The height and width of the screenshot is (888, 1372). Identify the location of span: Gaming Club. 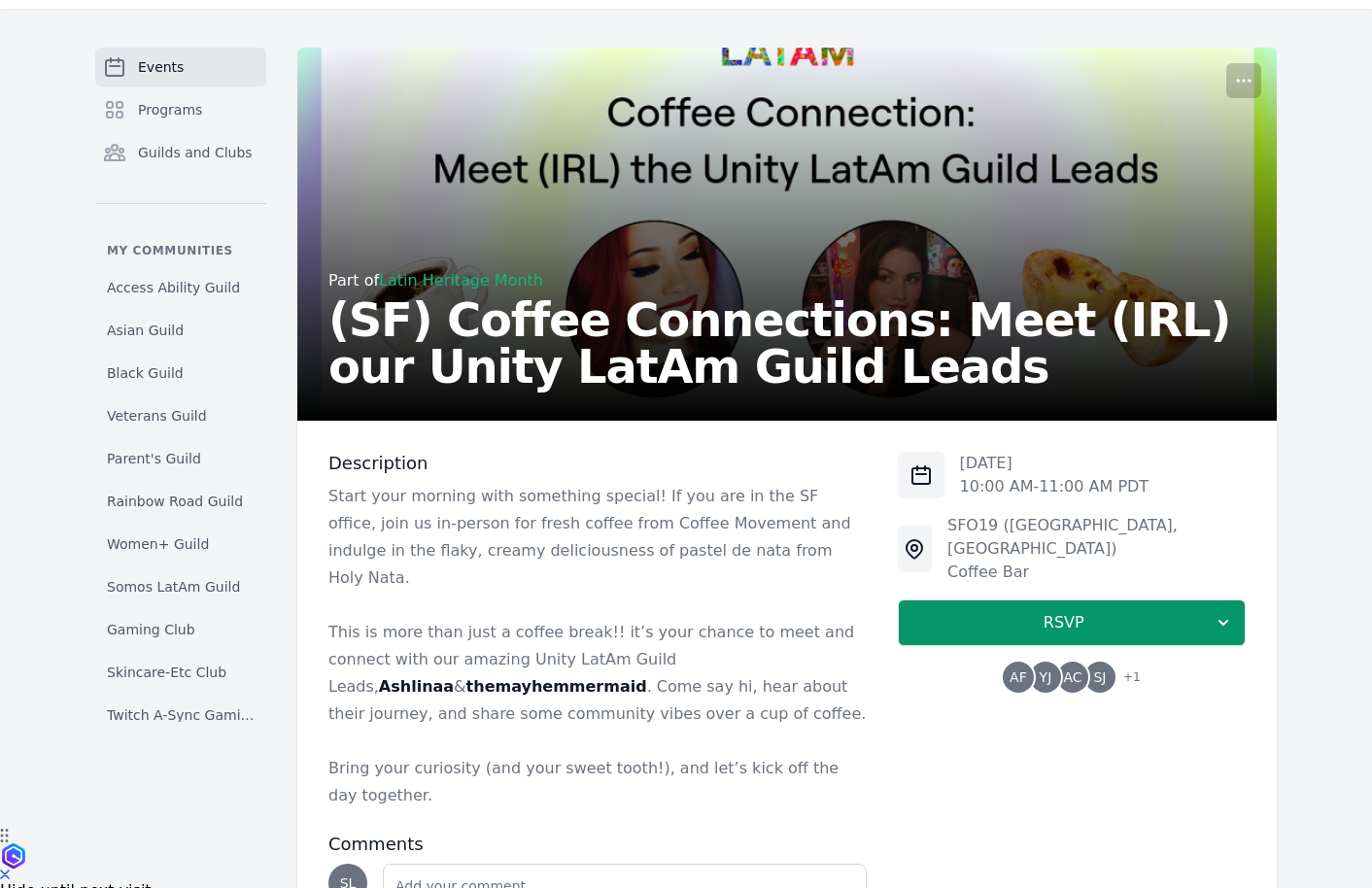
(151, 630).